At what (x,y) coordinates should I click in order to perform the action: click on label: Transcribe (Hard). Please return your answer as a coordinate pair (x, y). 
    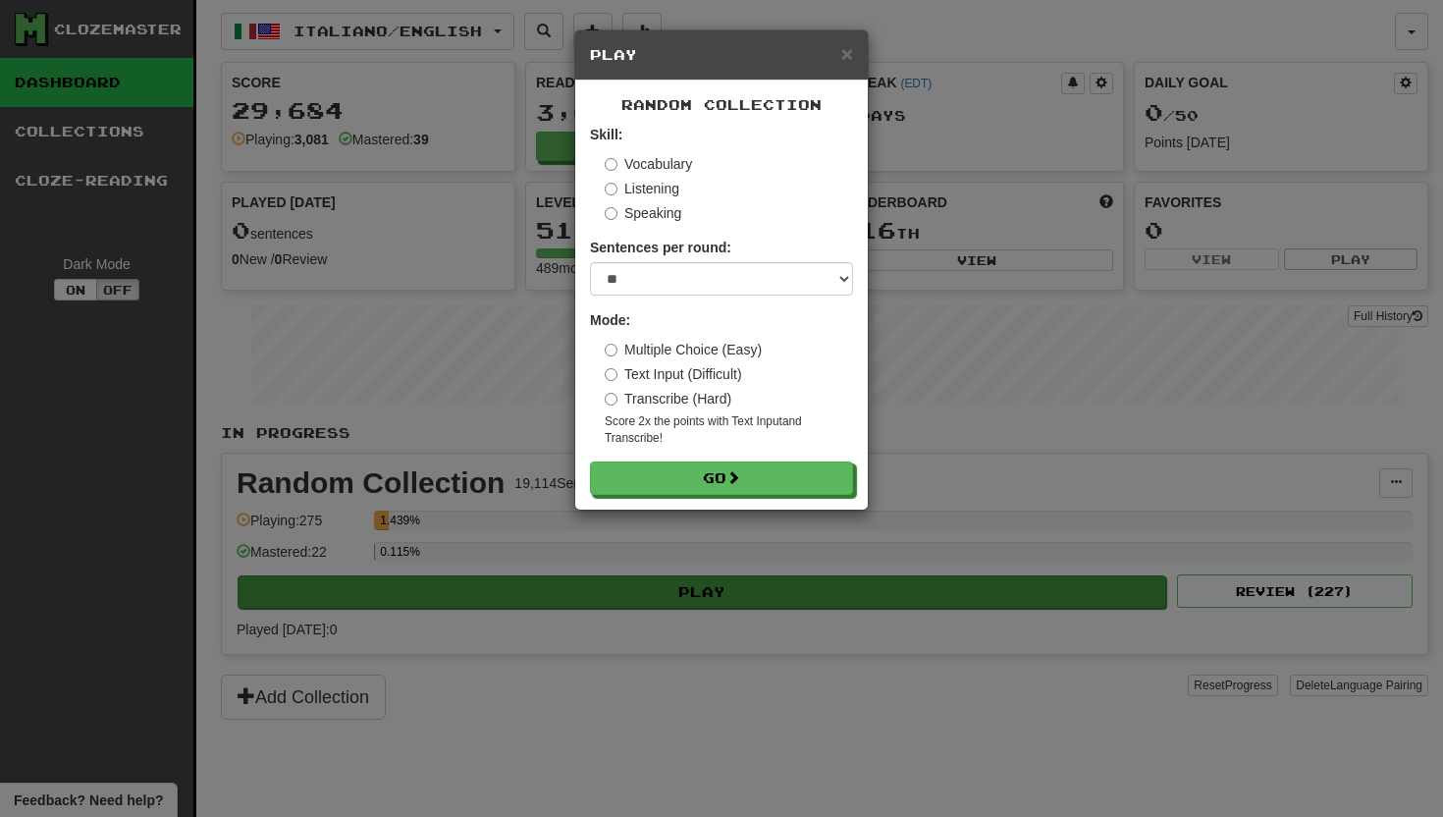
    Looking at the image, I should click on (668, 399).